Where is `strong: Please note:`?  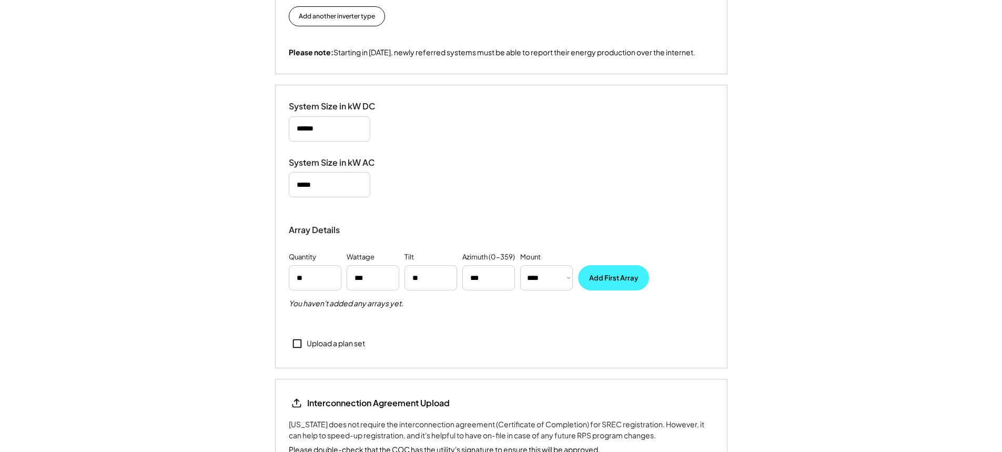 strong: Please note: is located at coordinates (311, 52).